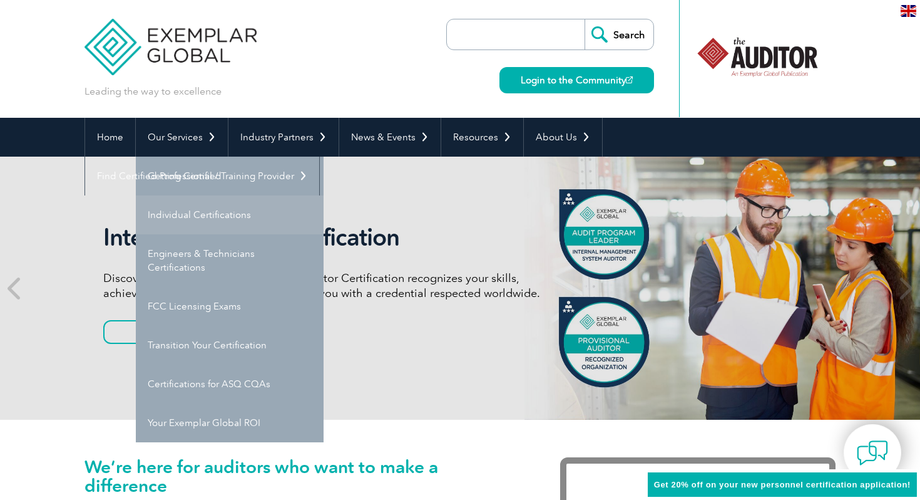 This screenshot has height=500, width=920. I want to click on img: en, so click(908, 11).